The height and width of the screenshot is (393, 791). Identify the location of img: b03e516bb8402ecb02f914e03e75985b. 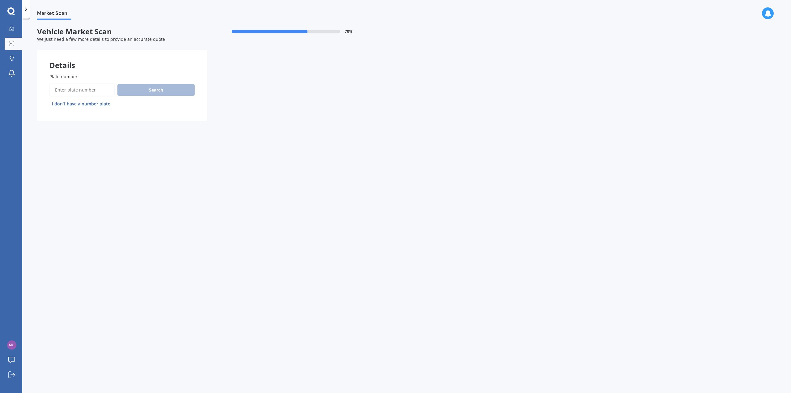
(12, 345).